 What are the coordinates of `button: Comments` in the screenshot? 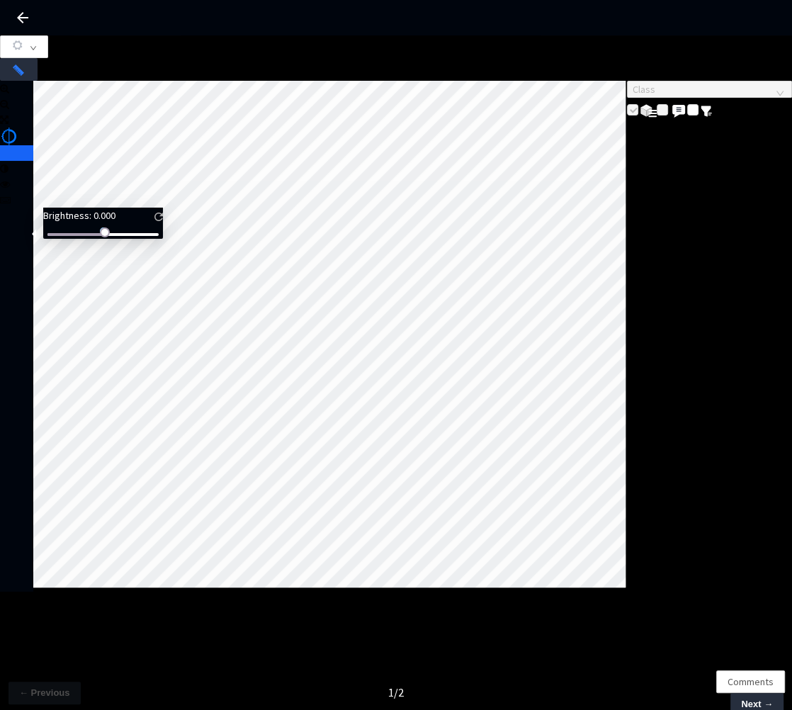 It's located at (750, 682).